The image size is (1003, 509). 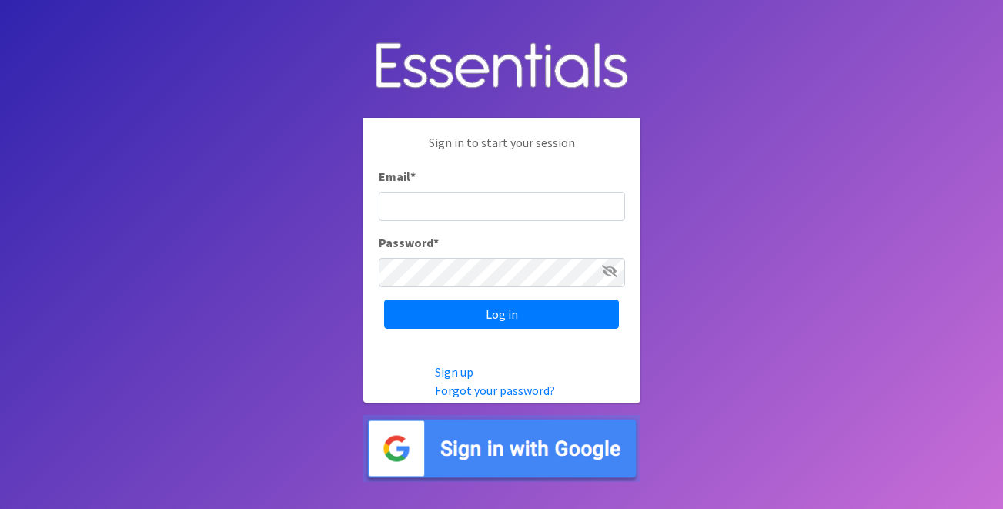 What do you see at coordinates (409, 243) in the screenshot?
I see `label: Password` at bounding box center [409, 243].